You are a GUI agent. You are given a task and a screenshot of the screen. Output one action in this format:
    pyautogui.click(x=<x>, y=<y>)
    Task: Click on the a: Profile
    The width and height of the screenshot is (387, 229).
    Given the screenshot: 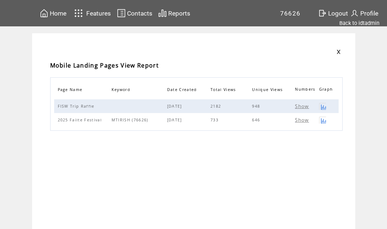 What is the action you would take?
    pyautogui.click(x=365, y=13)
    